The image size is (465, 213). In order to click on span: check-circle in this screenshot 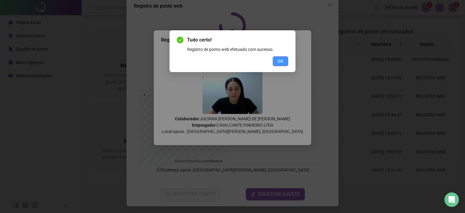, I will do `click(180, 40)`.